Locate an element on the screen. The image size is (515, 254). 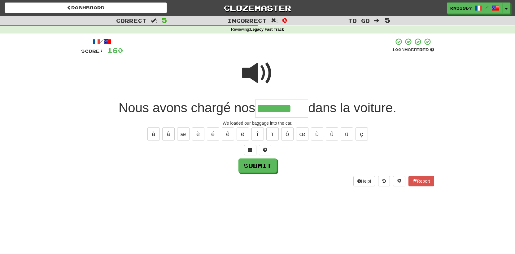
div: Mastered is located at coordinates (413, 50).